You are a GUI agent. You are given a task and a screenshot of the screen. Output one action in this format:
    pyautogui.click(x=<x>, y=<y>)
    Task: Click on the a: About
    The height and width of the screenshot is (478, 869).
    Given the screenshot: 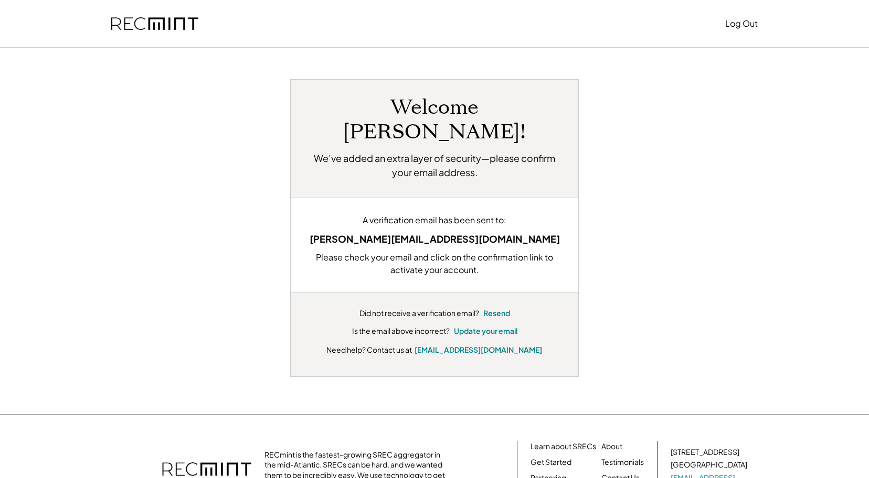 What is the action you would take?
    pyautogui.click(x=612, y=447)
    